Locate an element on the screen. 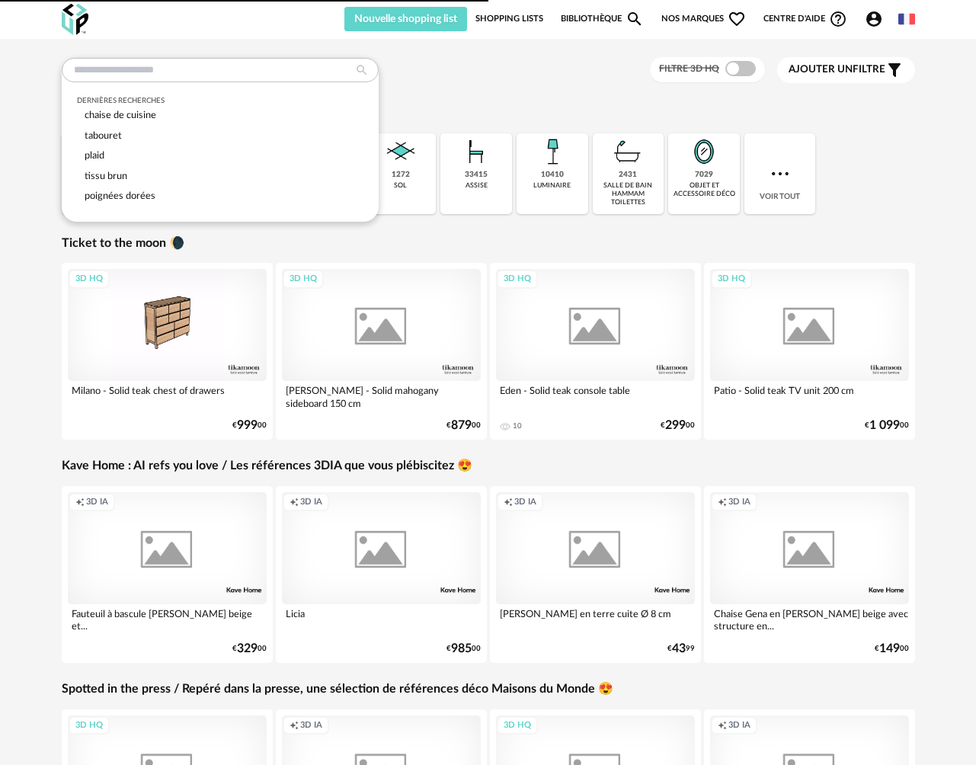 This screenshot has height=765, width=976. a: Spotted in the press / Repéré dans la presse, une sélection de références déco Maisons du Monde 😍 is located at coordinates (337, 689).